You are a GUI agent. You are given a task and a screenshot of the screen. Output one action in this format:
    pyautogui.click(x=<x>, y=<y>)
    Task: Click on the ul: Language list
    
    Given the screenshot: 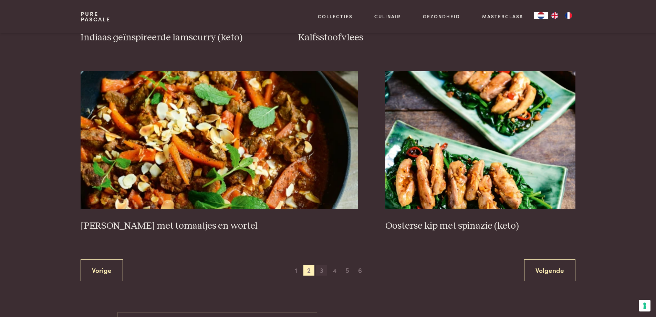 What is the action you would take?
    pyautogui.click(x=562, y=16)
    